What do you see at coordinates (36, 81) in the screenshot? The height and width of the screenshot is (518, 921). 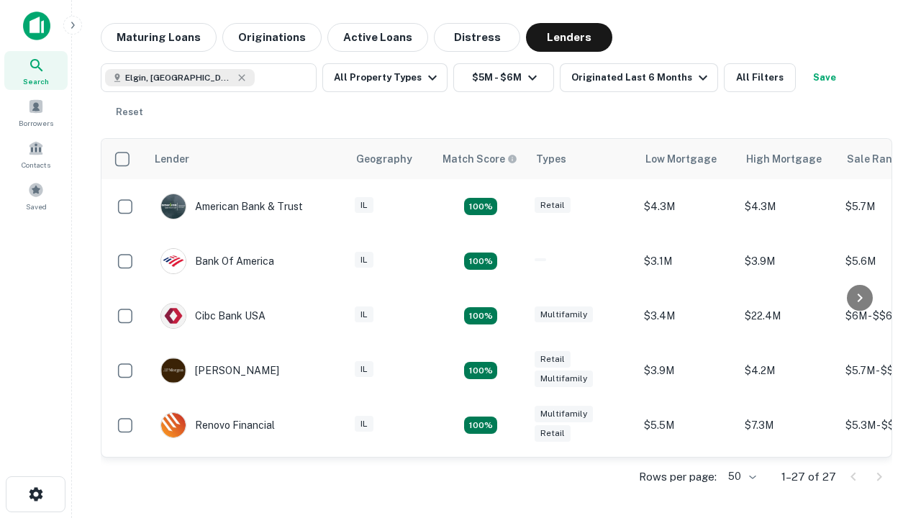 I see `span: Search` at bounding box center [36, 81].